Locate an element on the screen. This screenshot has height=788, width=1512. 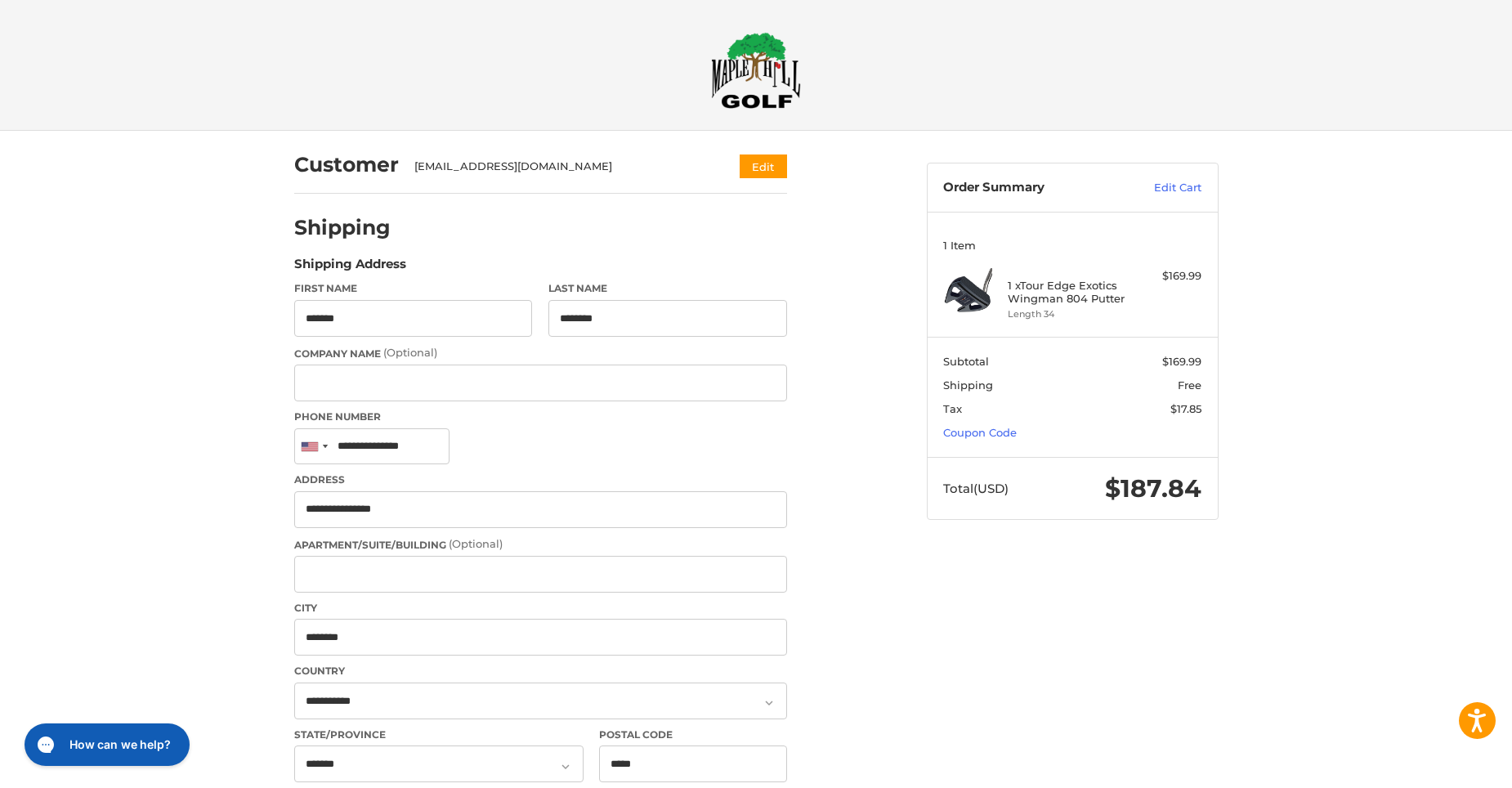
h2: Shipping is located at coordinates (343, 228).